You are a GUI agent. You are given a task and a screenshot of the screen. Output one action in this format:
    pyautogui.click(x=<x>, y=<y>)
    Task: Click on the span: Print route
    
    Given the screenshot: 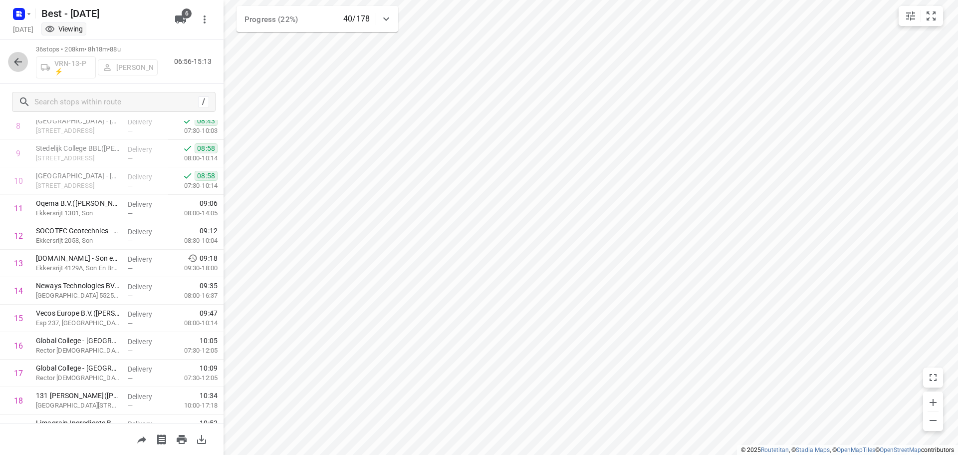 What is the action you would take?
    pyautogui.click(x=182, y=438)
    